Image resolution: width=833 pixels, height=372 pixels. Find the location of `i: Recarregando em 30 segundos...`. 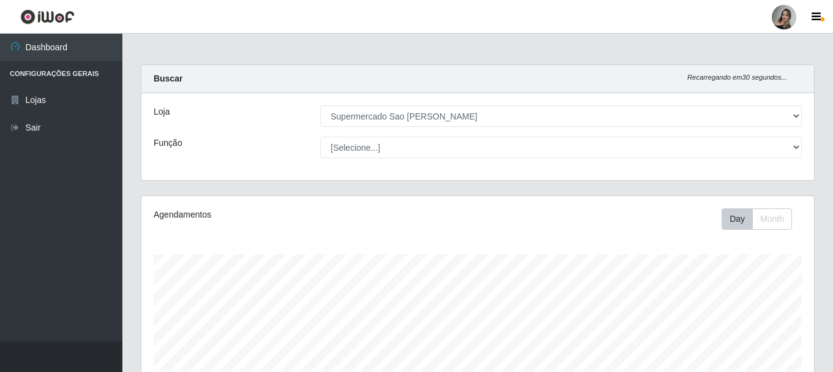

i: Recarregando em 30 segundos... is located at coordinates (737, 77).